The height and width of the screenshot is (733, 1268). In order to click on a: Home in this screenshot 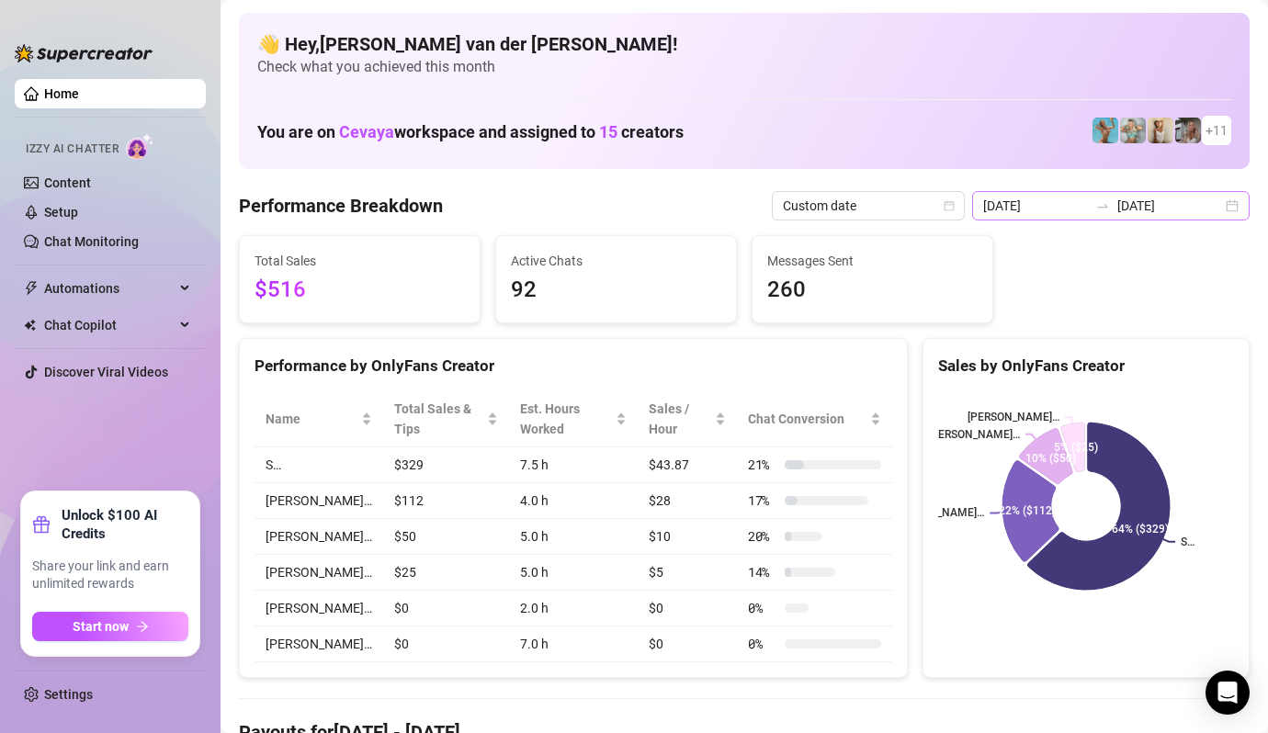, I will do `click(62, 94)`.